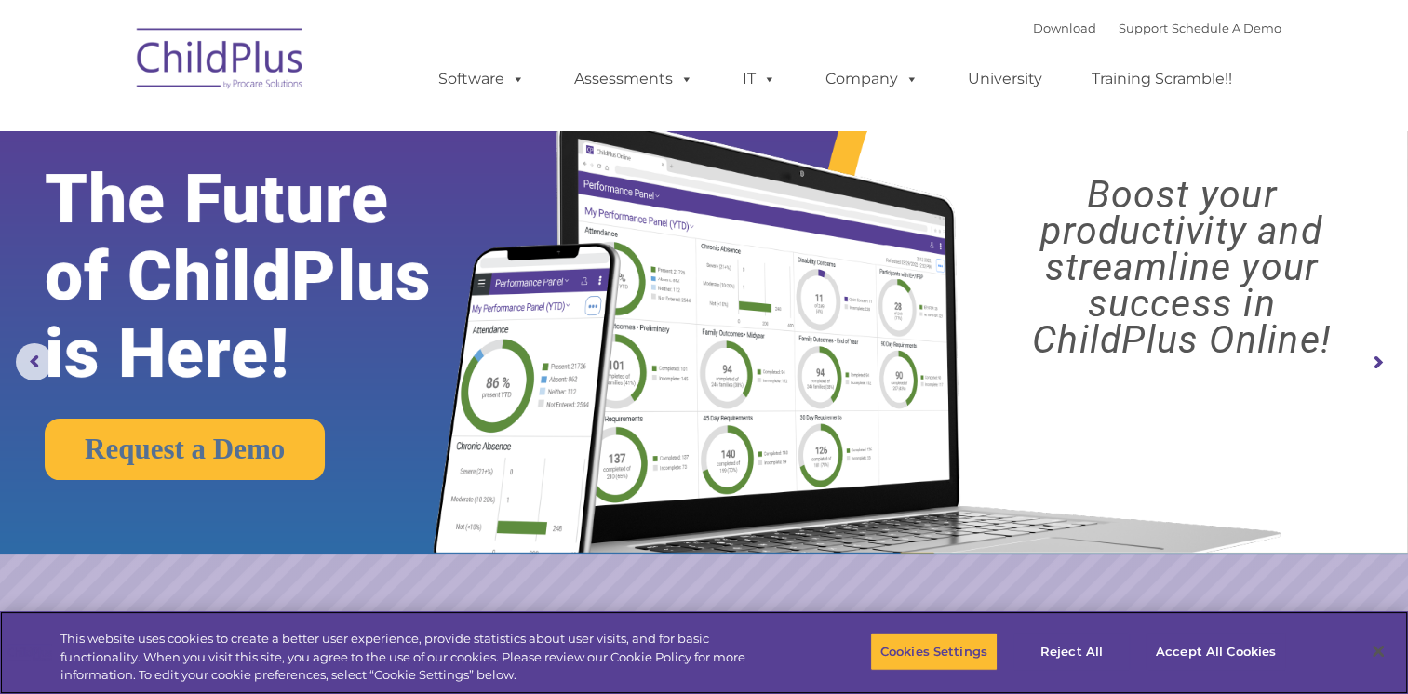 The width and height of the screenshot is (1408, 694). I want to click on div: This website uses cookies to create a better user experience, provide statistics about user visit..., so click(417, 657).